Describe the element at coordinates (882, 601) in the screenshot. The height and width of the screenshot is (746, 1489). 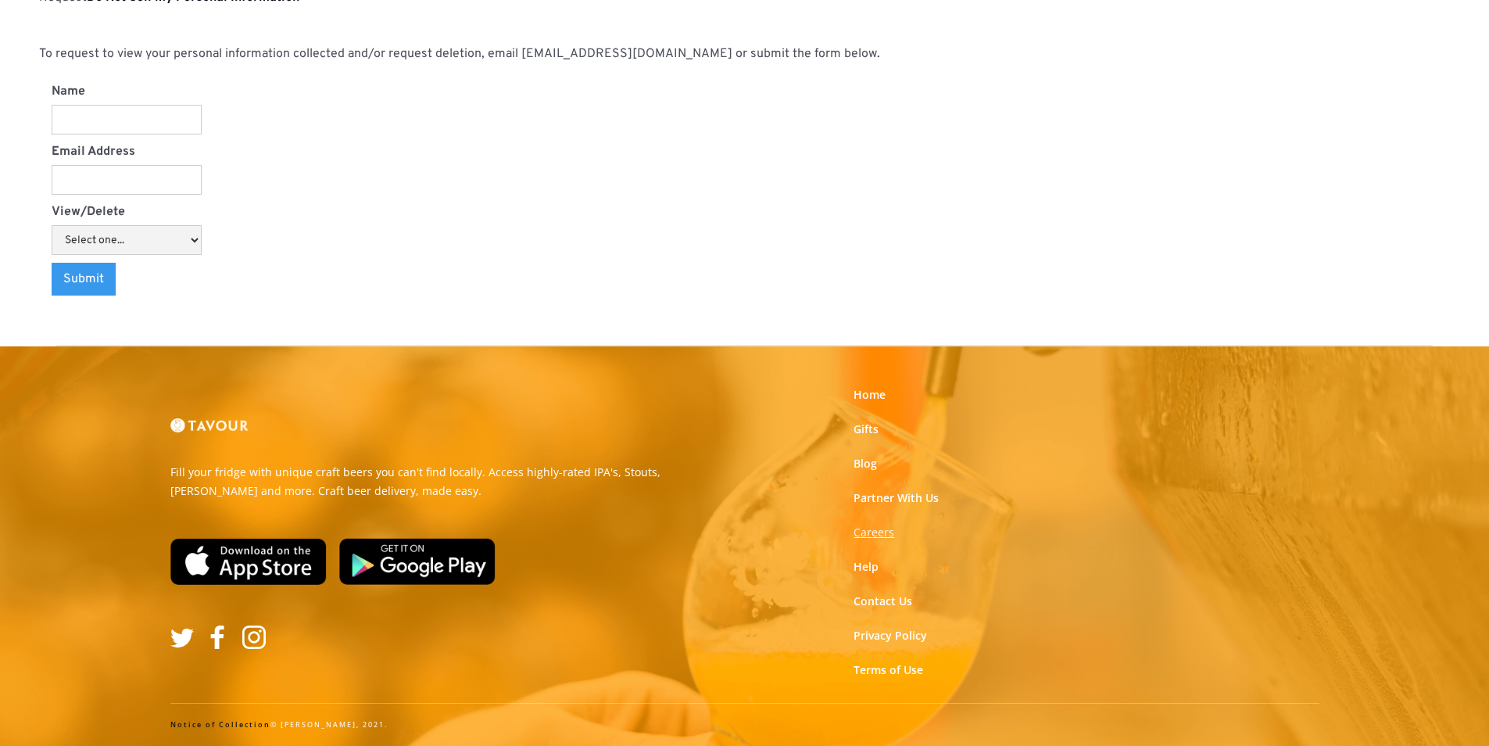
I see `a: Contact Us` at that location.